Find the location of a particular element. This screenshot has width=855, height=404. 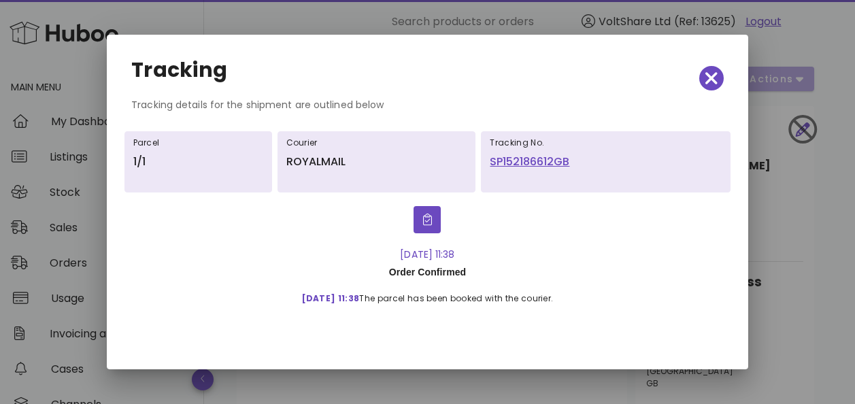

h6: Parcel is located at coordinates (198, 143).